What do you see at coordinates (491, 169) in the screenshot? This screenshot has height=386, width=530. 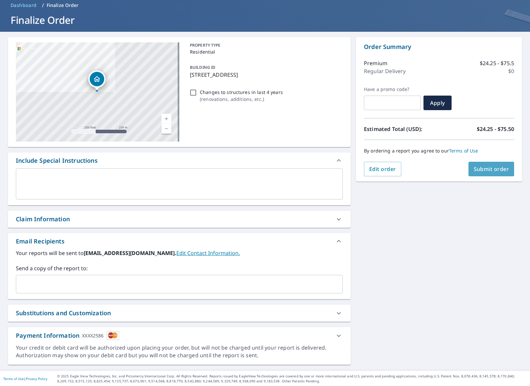 I see `span: Submit order` at bounding box center [491, 169].